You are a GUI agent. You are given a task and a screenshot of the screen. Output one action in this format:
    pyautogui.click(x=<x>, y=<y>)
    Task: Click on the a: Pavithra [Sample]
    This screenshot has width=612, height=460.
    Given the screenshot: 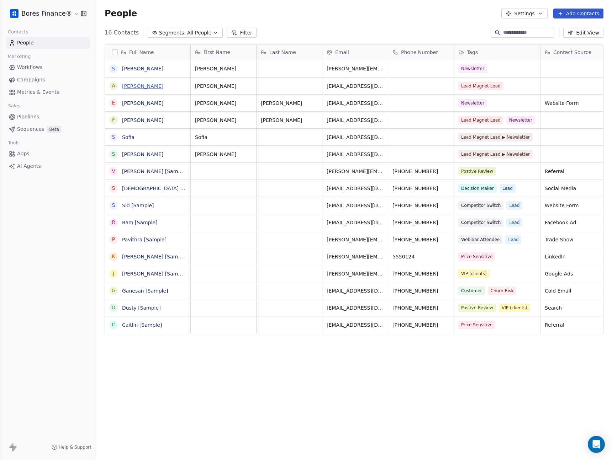 What is the action you would take?
    pyautogui.click(x=144, y=240)
    